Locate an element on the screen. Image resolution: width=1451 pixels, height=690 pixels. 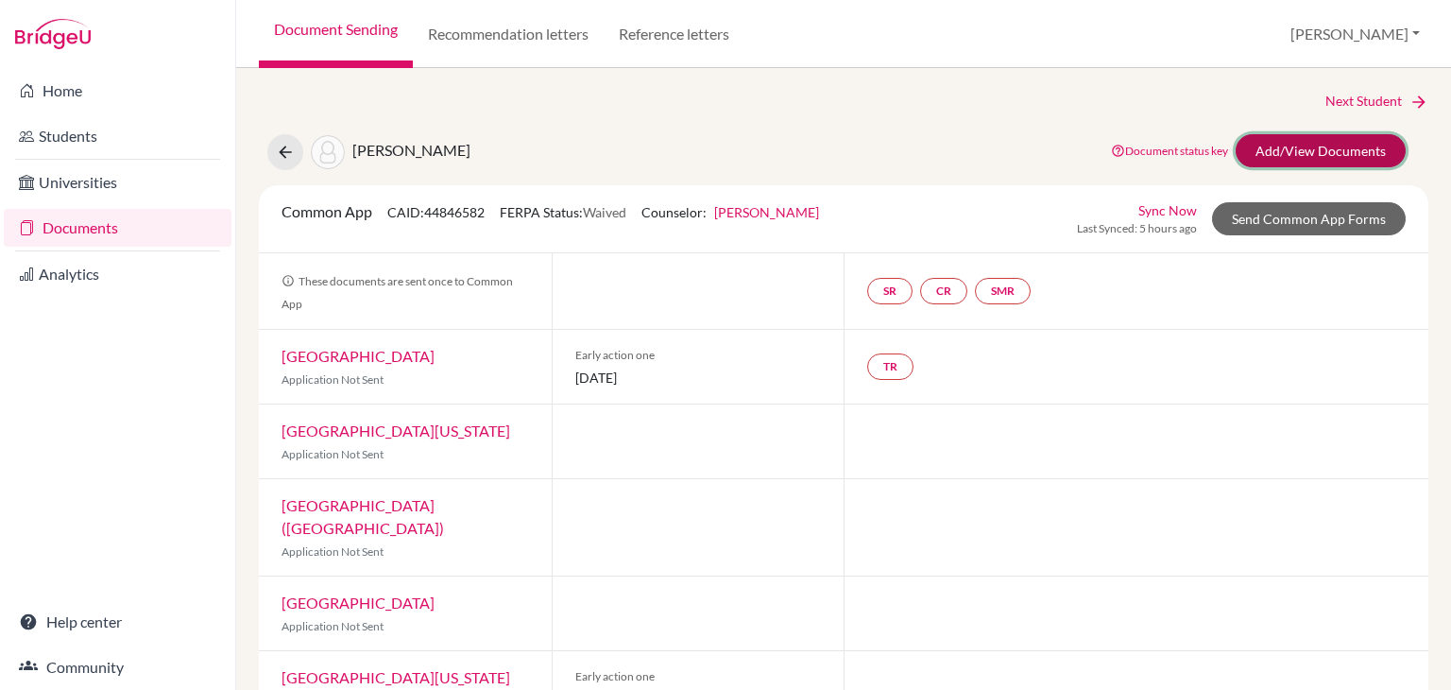
a: Students is located at coordinates (117, 136).